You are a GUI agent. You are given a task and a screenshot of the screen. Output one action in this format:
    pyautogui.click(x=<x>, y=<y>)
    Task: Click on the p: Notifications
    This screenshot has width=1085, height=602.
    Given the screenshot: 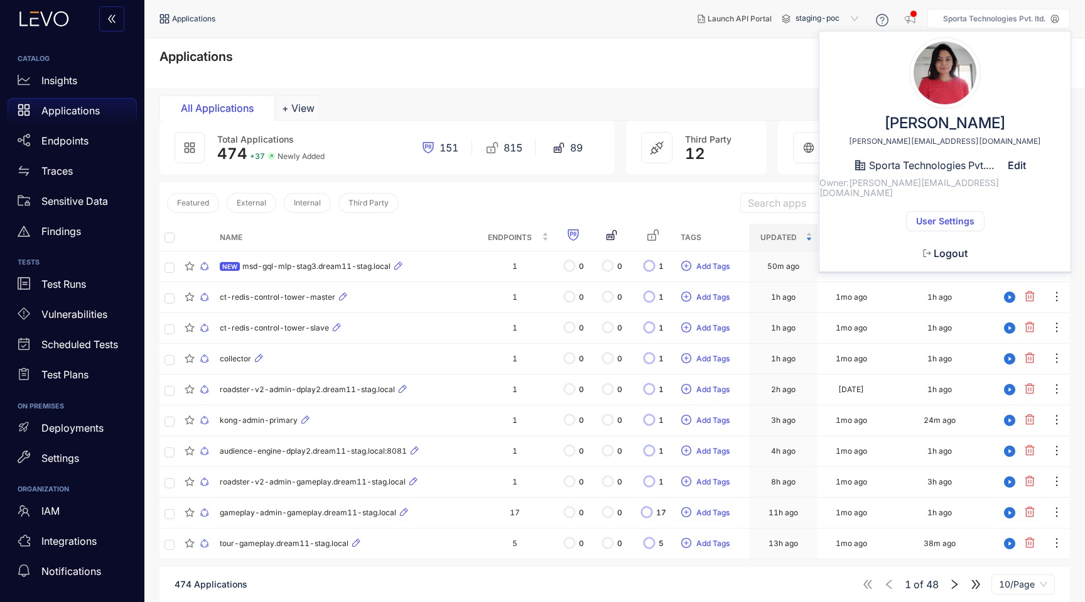 What is the action you would take?
    pyautogui.click(x=71, y=571)
    